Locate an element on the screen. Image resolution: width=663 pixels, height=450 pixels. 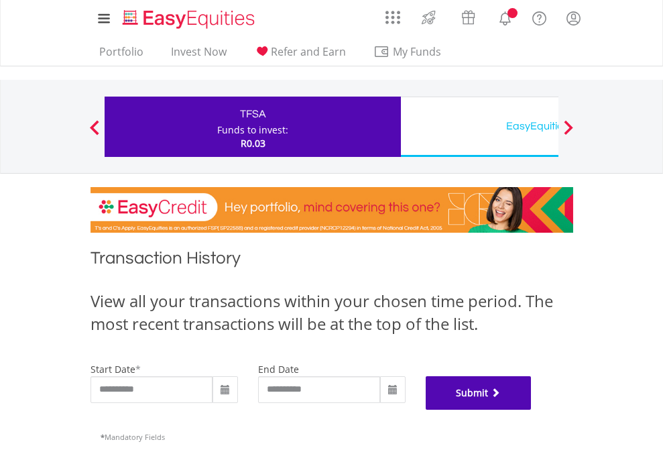
a: AppsGrid is located at coordinates (393, 14).